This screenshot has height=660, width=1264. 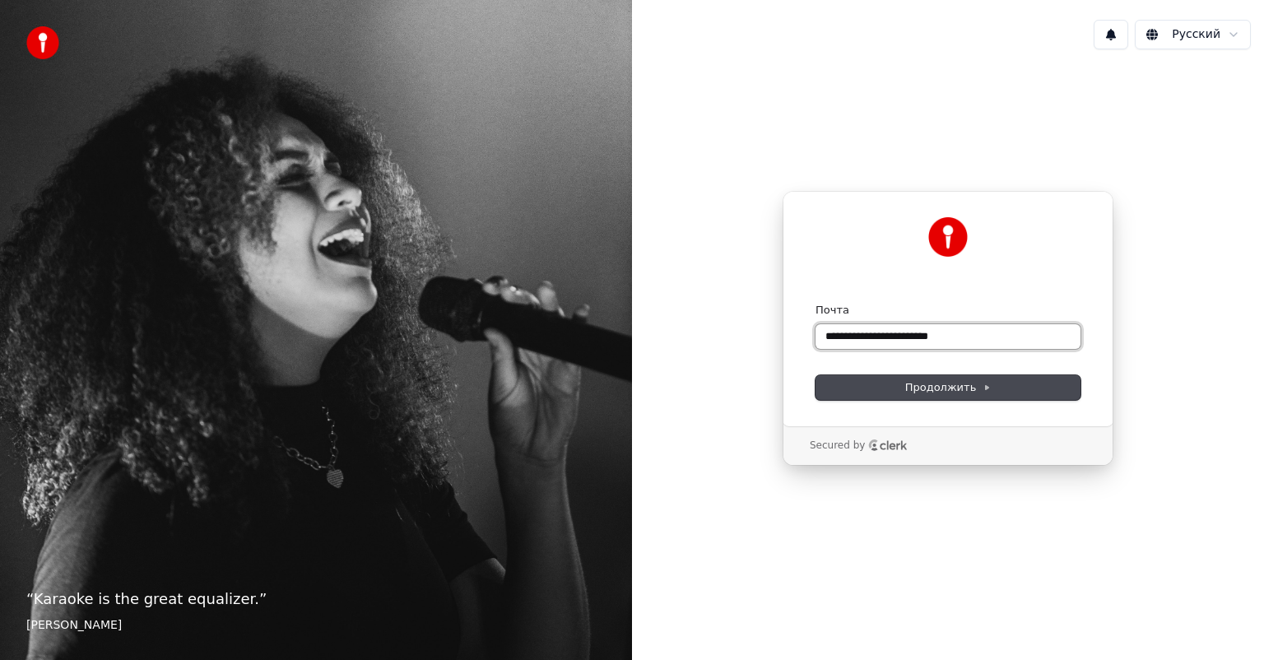 I want to click on p: “ Karaoke is the great equalizer. ”, so click(x=316, y=599).